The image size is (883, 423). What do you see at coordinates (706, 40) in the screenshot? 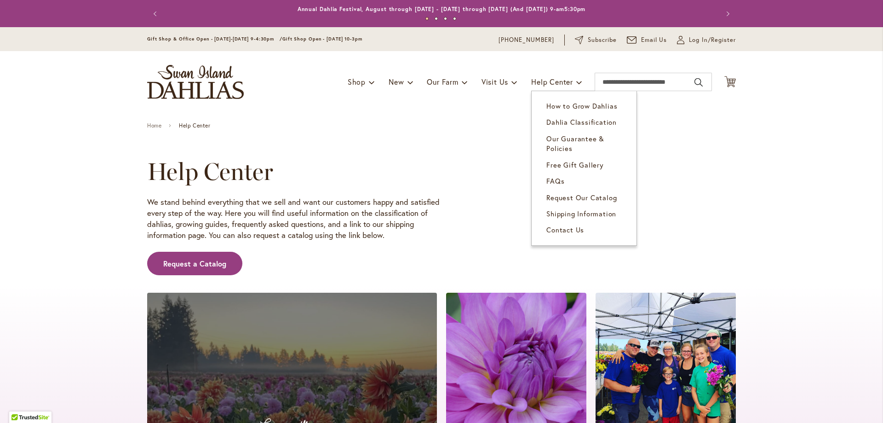
I see `a: Log In/Register` at bounding box center [706, 40].